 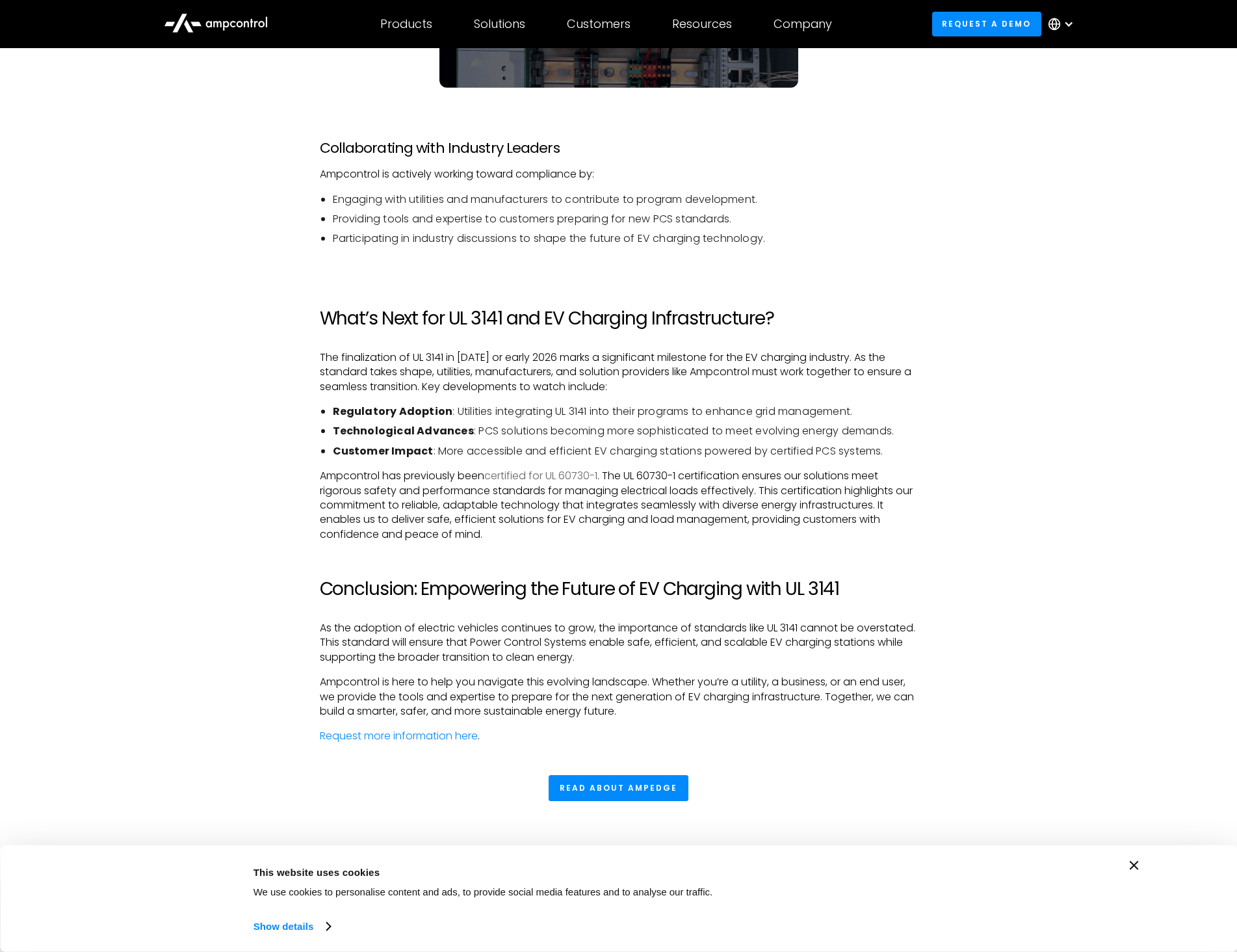 What do you see at coordinates (1013, 879) in the screenshot?
I see `button: Okay` at bounding box center [1013, 879].